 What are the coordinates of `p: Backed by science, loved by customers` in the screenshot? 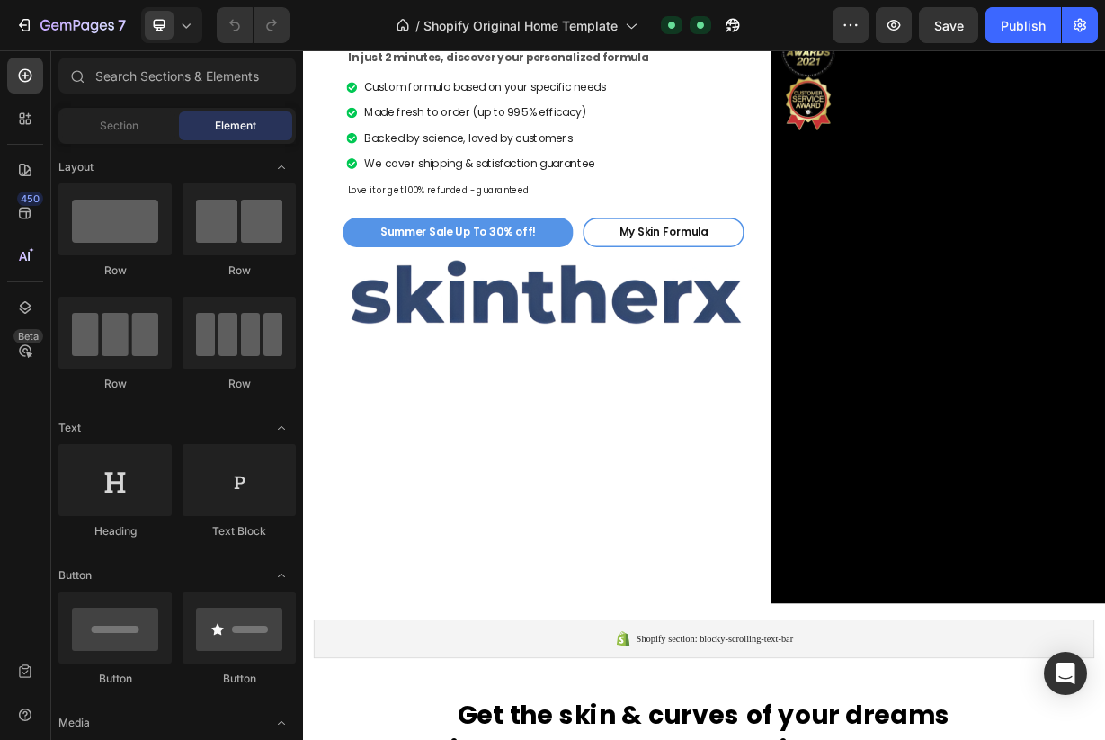 It's located at (245, 118).